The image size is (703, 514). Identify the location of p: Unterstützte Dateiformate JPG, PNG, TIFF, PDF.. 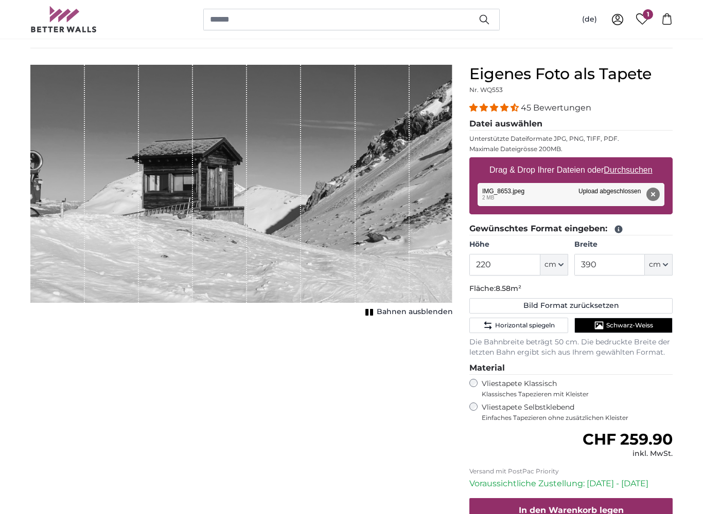
(570, 139).